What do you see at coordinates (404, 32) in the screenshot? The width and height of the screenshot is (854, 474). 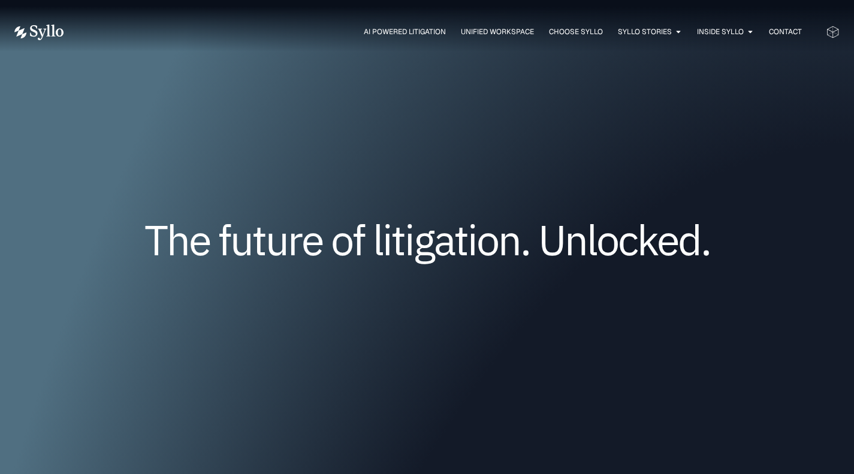 I see `a: AI Powered Litigation` at bounding box center [404, 32].